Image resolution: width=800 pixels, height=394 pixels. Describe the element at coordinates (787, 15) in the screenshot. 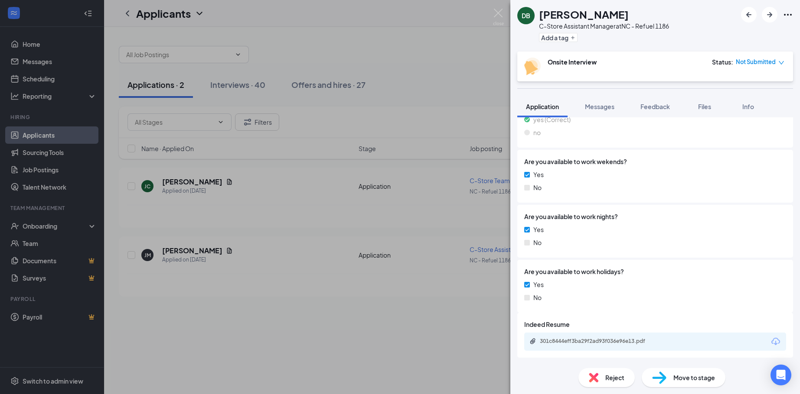

I see `svg: Ellipses` at that location.